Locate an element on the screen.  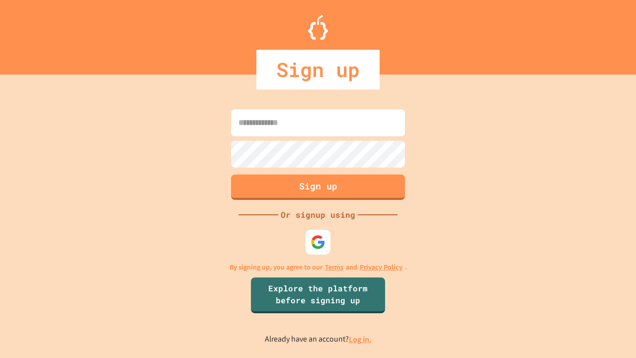
div: Sign up is located at coordinates (318, 70).